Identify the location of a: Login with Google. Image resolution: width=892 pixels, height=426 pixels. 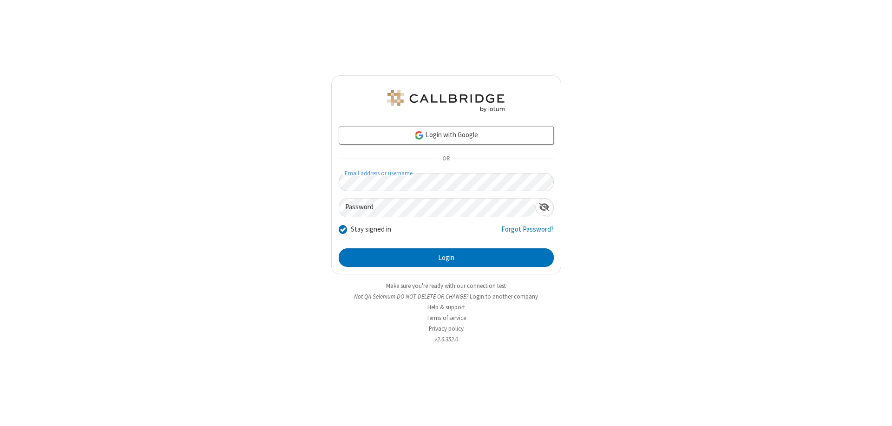
(446, 135).